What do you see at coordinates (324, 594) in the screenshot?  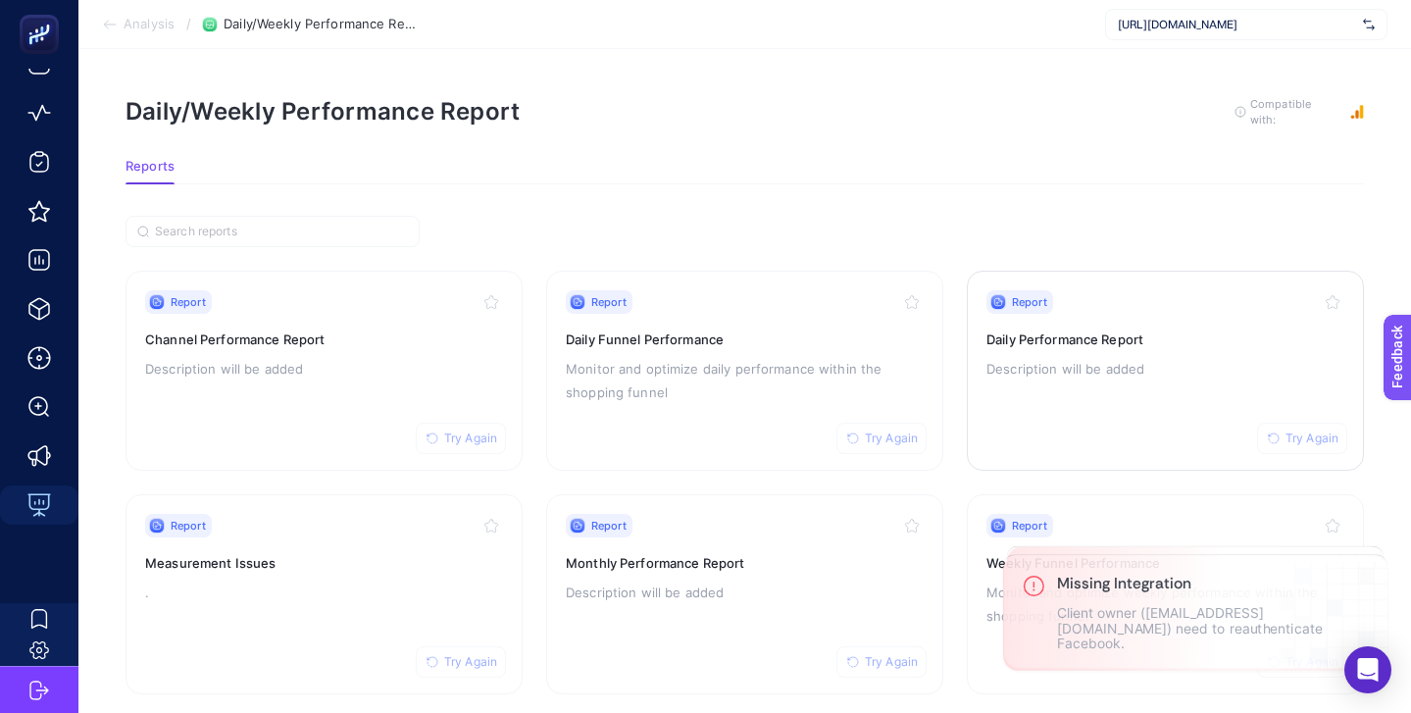 I see `a: ReportTry AgainMeasurement Issues.` at bounding box center [324, 594].